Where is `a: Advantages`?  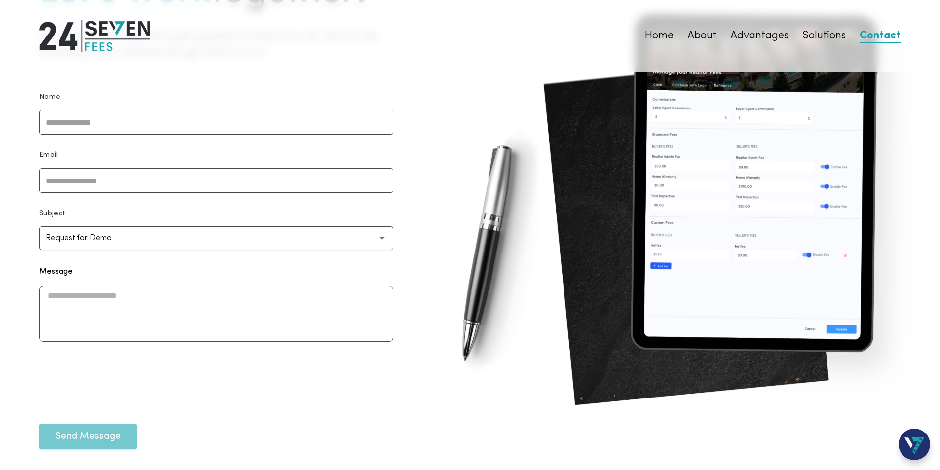
a: Advantages is located at coordinates (759, 36).